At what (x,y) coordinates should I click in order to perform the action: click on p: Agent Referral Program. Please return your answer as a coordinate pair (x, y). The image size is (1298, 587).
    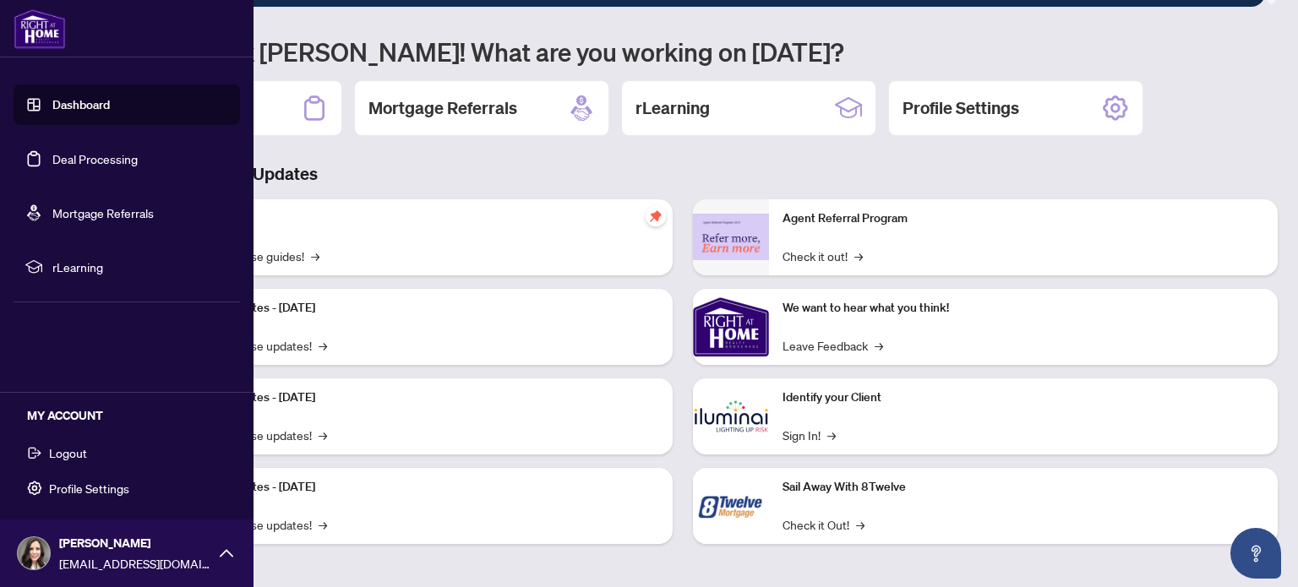
    Looking at the image, I should click on (1023, 219).